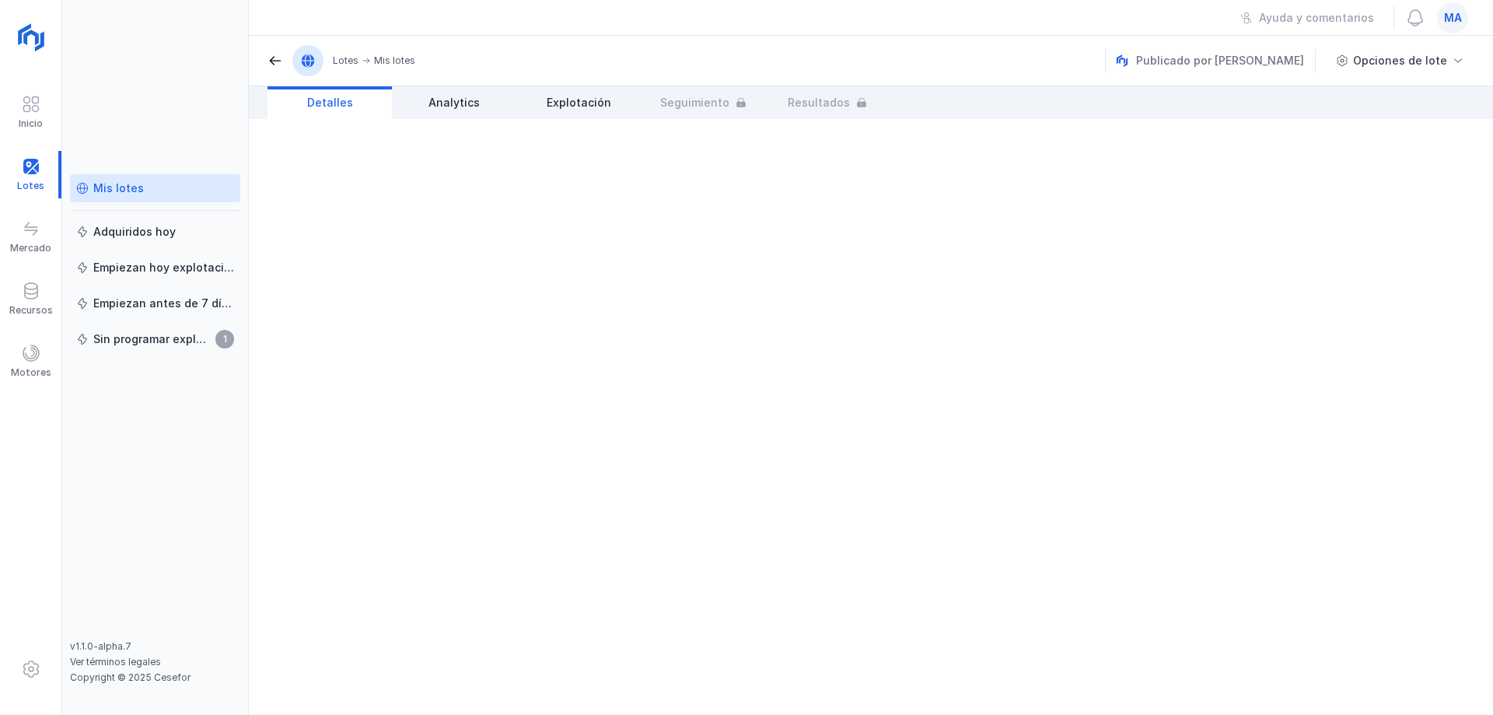  I want to click on a: Analytics, so click(454, 103).